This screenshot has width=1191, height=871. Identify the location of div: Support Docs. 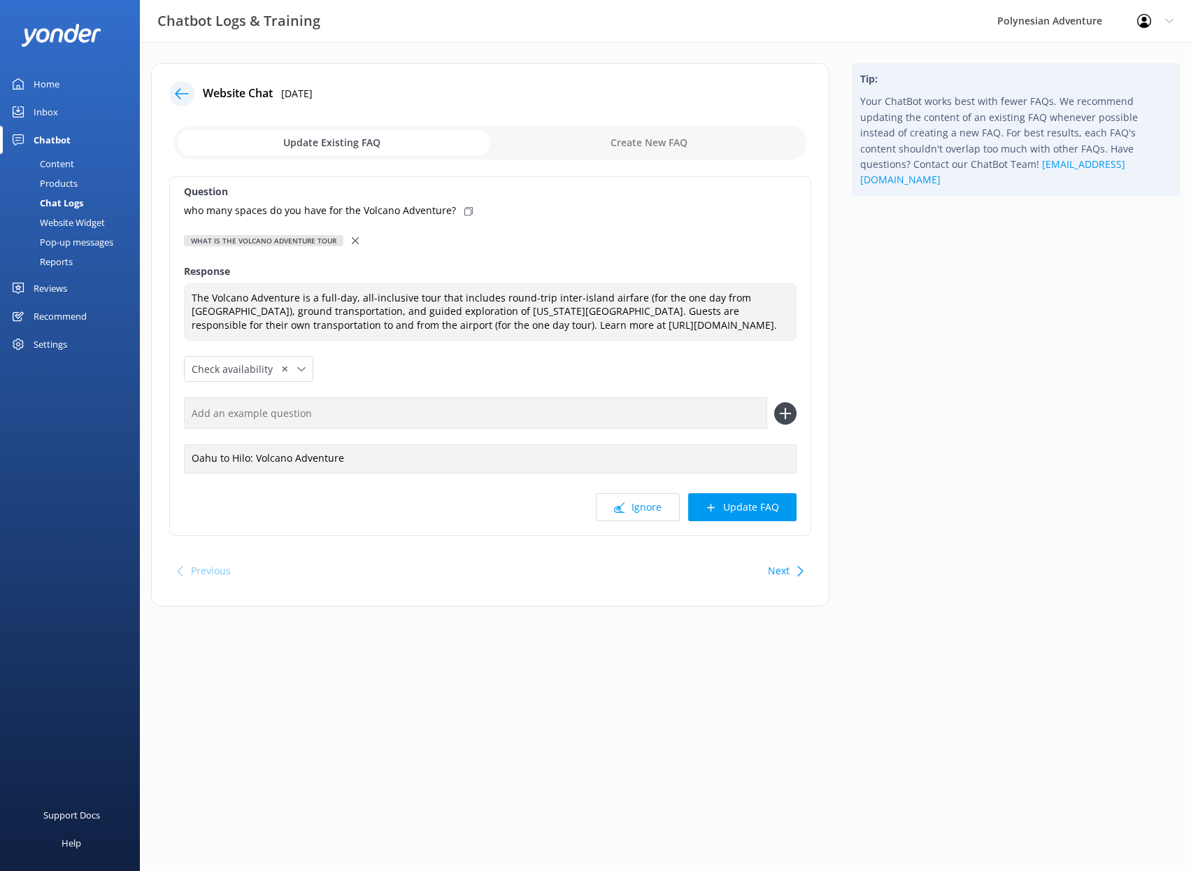
(71, 815).